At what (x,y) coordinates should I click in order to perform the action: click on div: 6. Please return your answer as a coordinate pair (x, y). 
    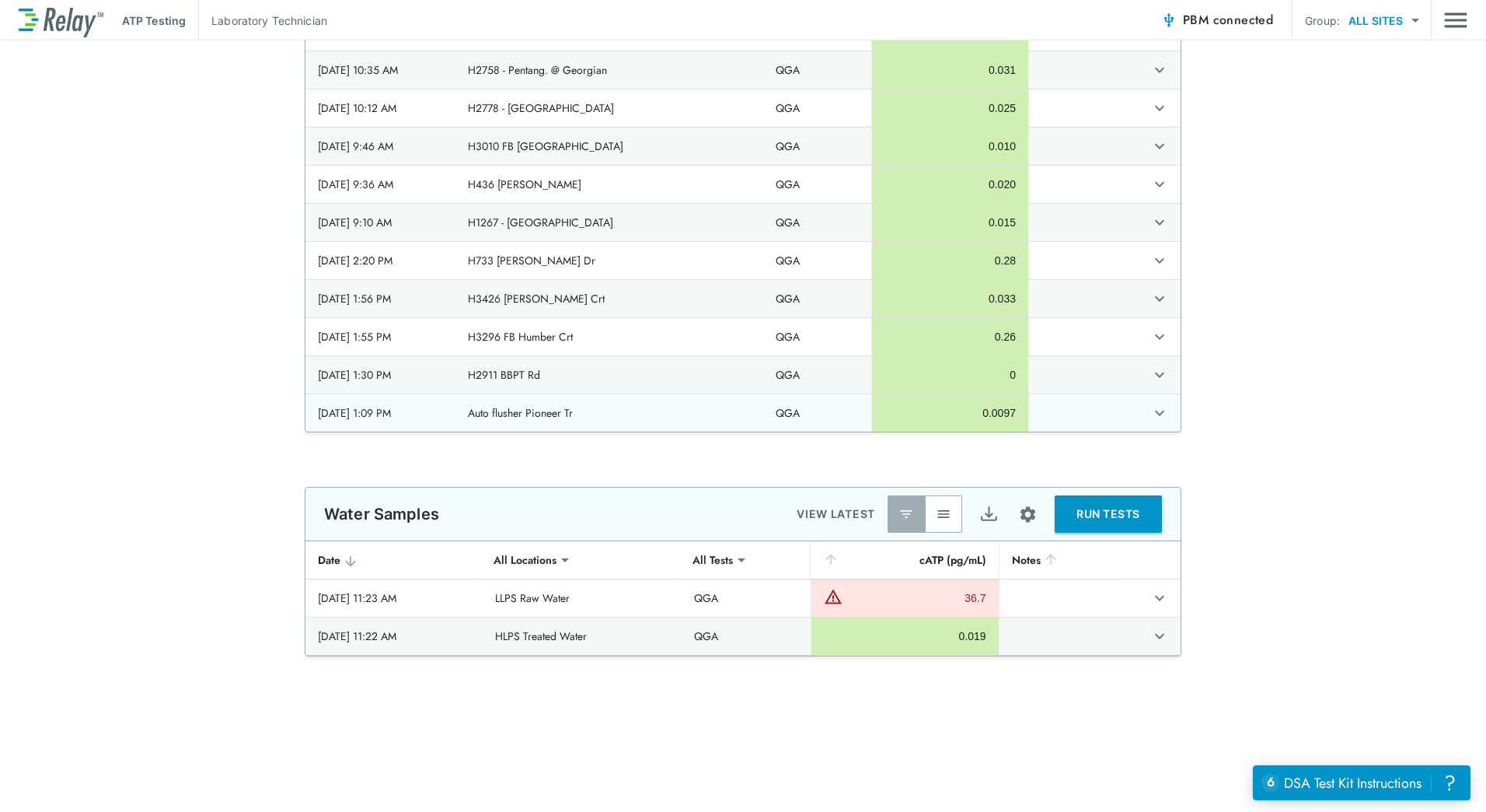
    Looking at the image, I should click on (17, 17).